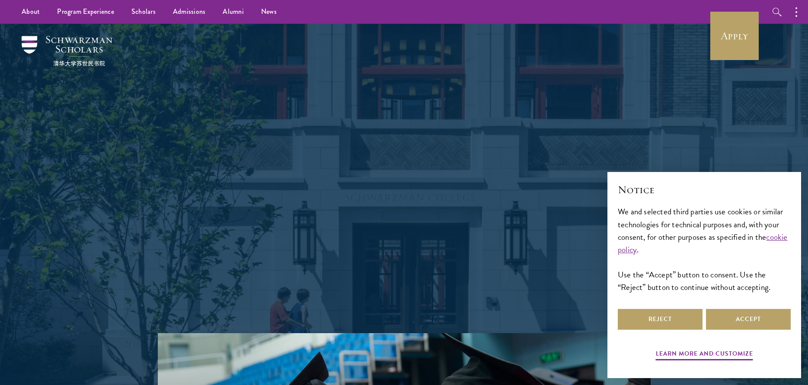 The width and height of the screenshot is (808, 385). What do you see at coordinates (702, 243) in the screenshot?
I see `a: cookie policy` at bounding box center [702, 243].